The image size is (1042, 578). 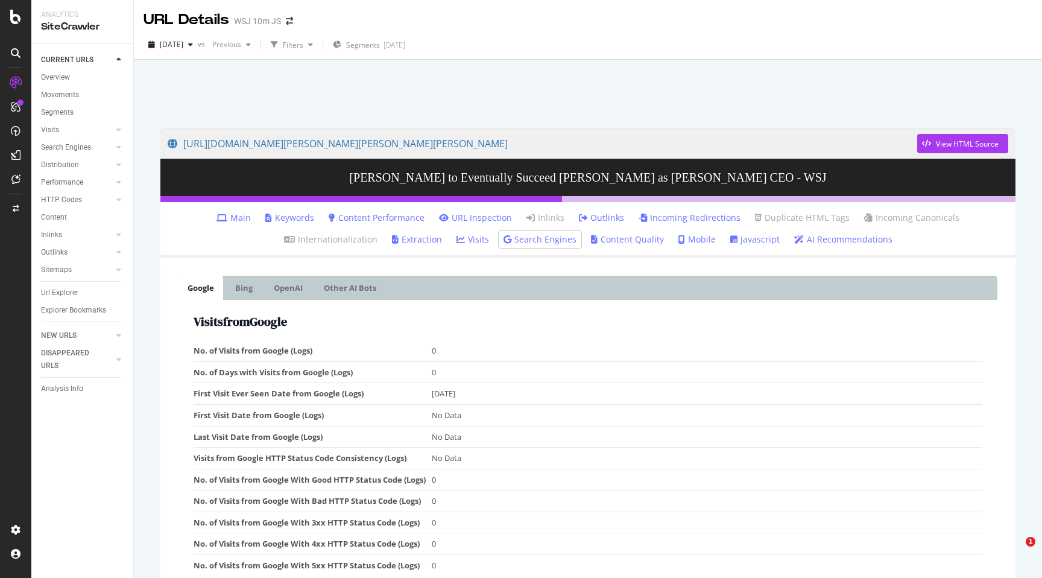 I want to click on div: Inlinks, so click(x=51, y=235).